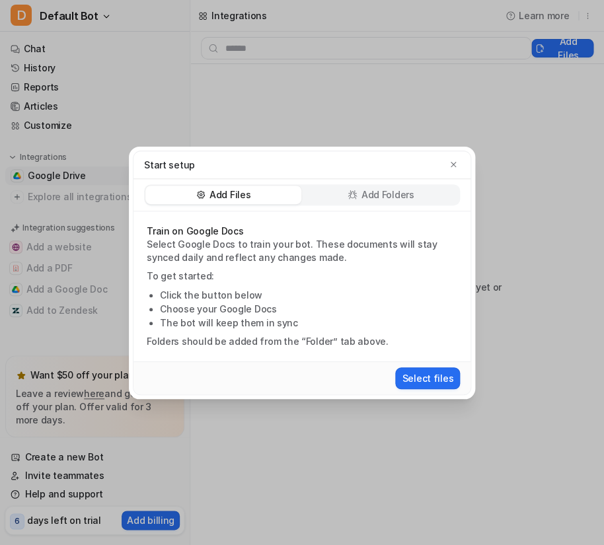 This screenshot has width=604, height=545. What do you see at coordinates (308, 322) in the screenshot?
I see `li: The bot will keep them in sync` at bounding box center [308, 322].